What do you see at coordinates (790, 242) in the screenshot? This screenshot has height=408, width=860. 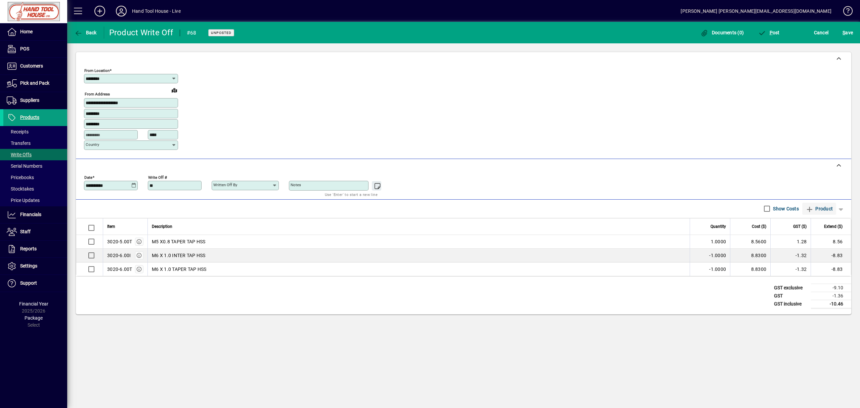 I see `td: 1.28` at bounding box center [790, 242].